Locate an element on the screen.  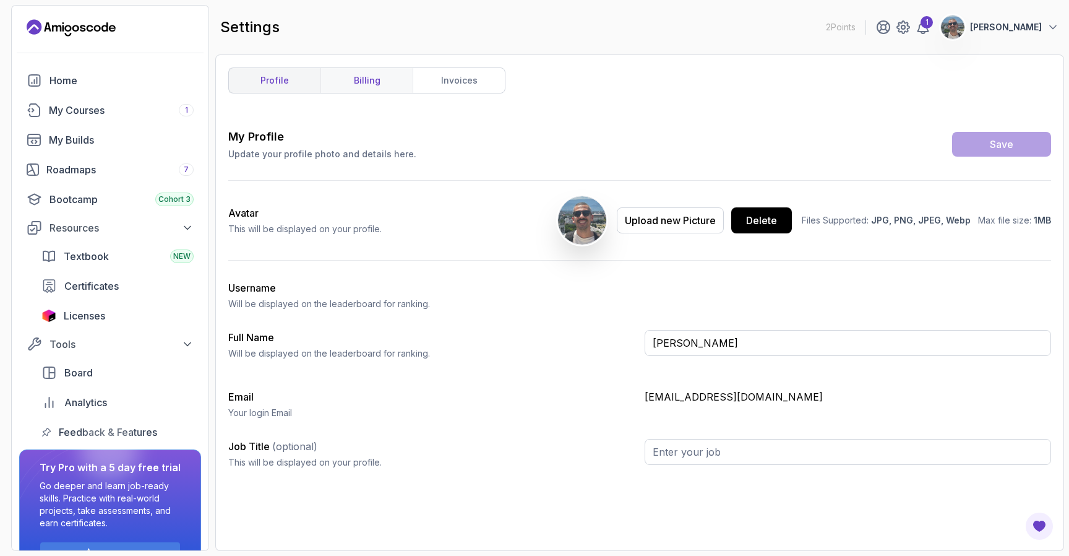
a: roadmaps is located at coordinates (110, 170).